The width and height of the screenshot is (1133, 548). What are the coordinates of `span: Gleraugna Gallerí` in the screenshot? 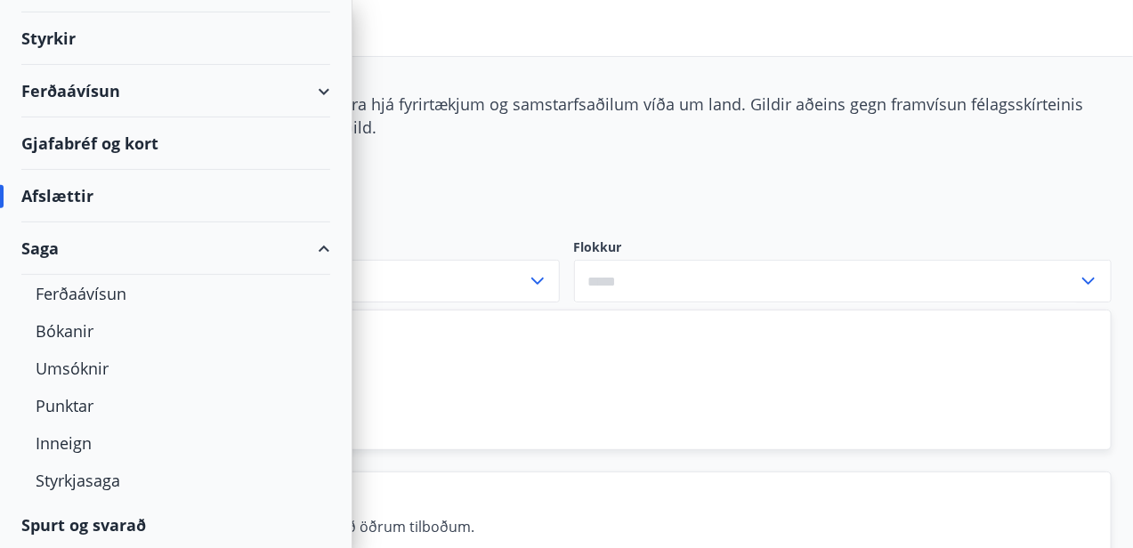 It's located at (614, 336).